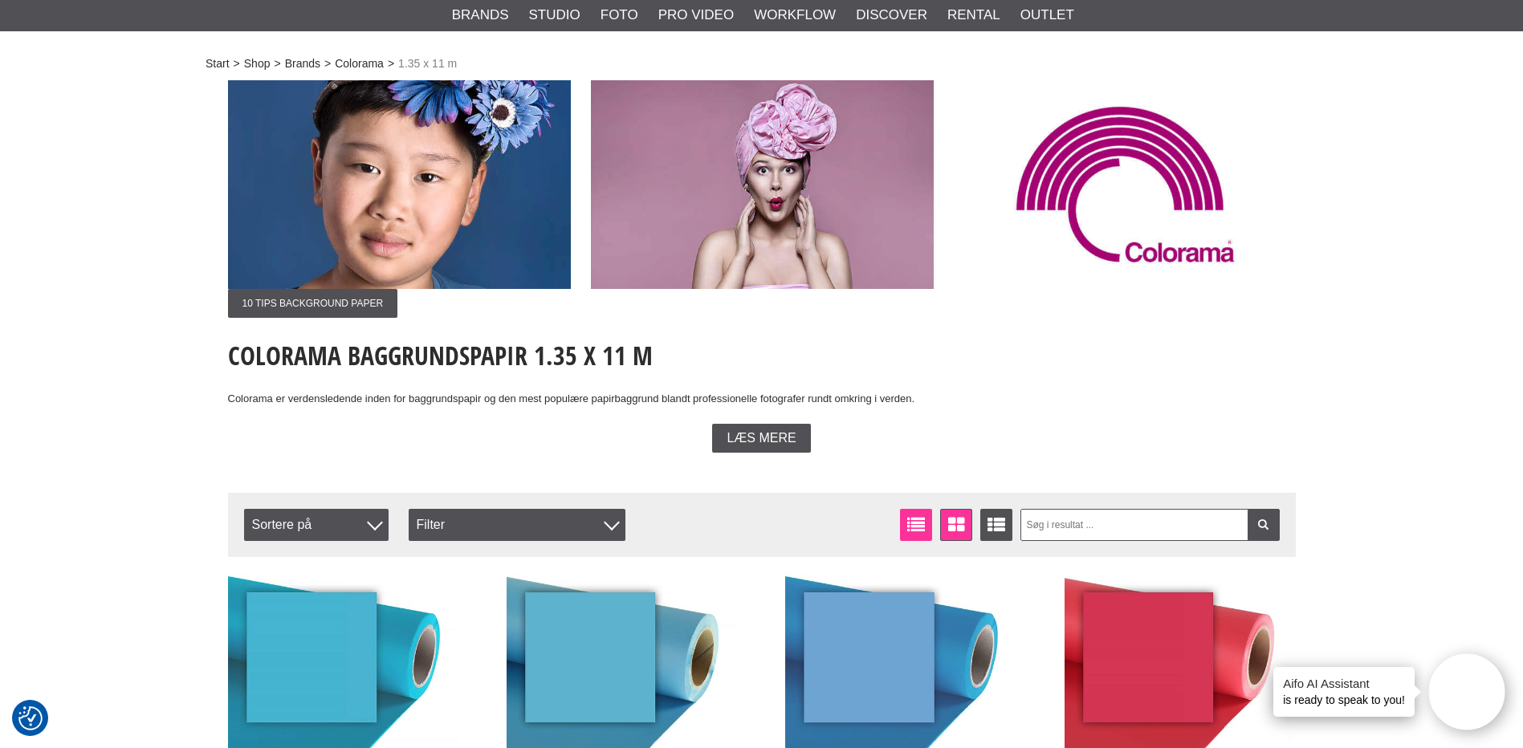 The image size is (1523, 748). What do you see at coordinates (1344, 692) in the screenshot?
I see `div: is ready to speak to you!` at bounding box center [1344, 692].